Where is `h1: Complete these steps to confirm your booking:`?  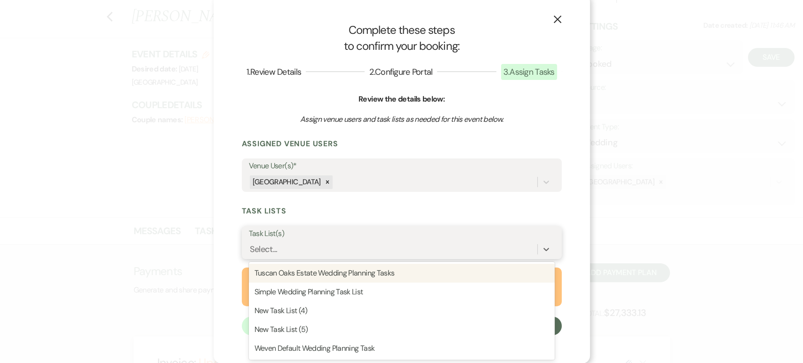 h1: Complete these steps to confirm your booking: is located at coordinates (402, 38).